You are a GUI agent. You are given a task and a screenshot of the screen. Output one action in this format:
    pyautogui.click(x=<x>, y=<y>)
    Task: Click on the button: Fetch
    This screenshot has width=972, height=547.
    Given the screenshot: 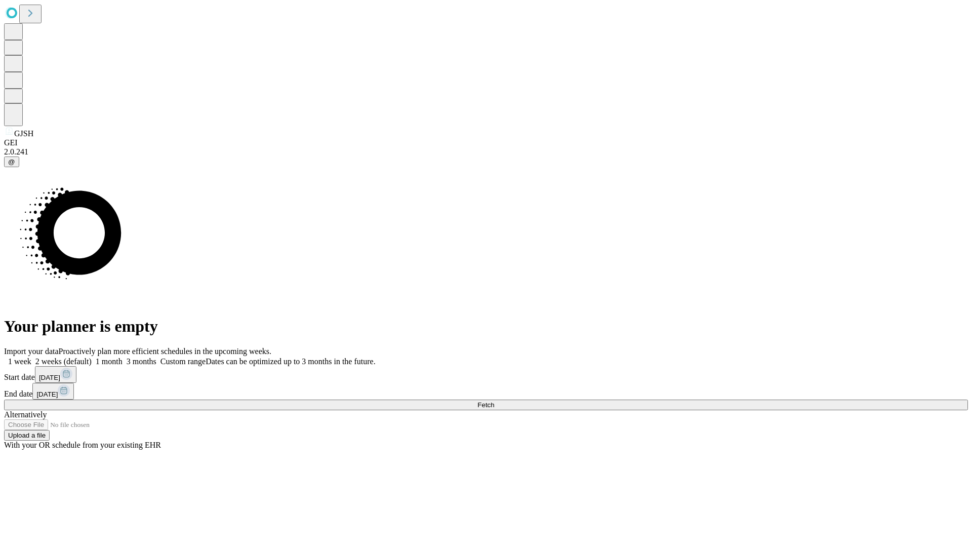 What is the action you would take?
    pyautogui.click(x=486, y=404)
    